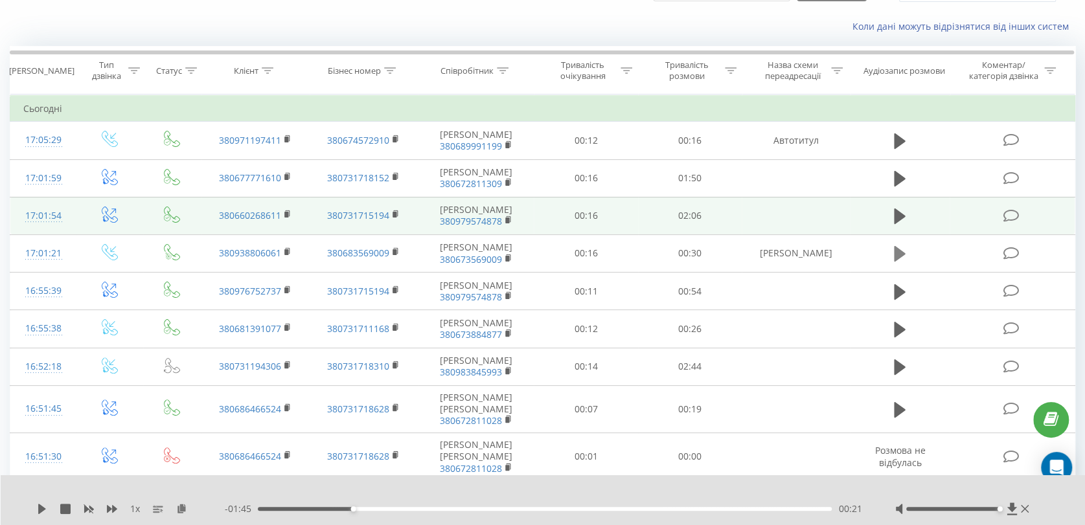  I want to click on div: Аудіозапис розмови, so click(904, 71).